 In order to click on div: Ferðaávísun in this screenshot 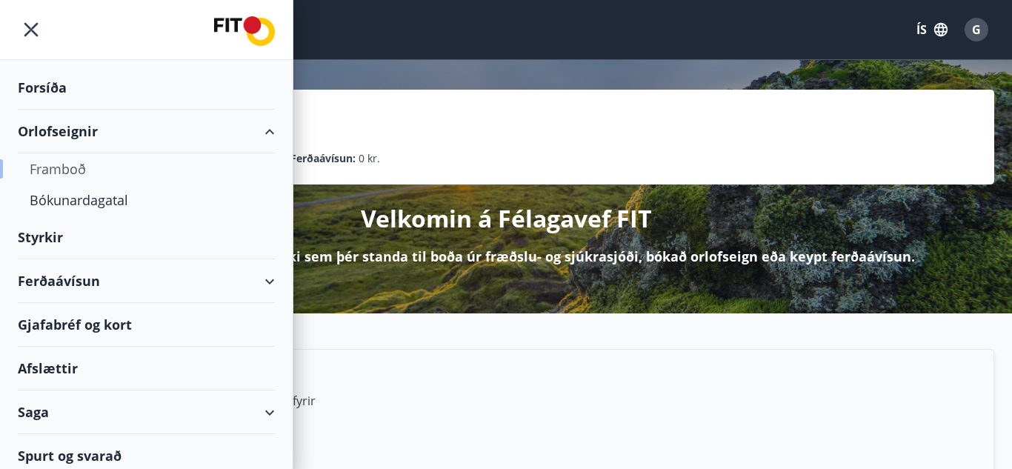, I will do `click(146, 281)`.